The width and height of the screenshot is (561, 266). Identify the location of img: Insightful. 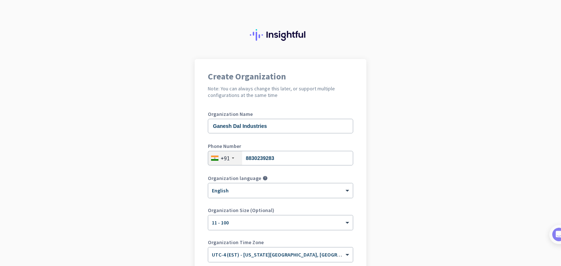
(280, 35).